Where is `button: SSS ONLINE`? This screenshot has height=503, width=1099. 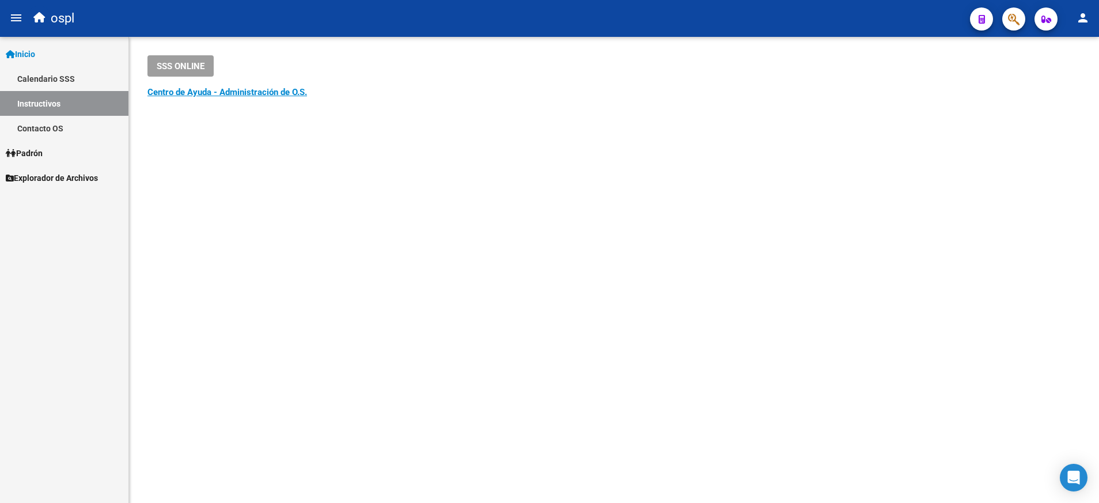
button: SSS ONLINE is located at coordinates (180, 66).